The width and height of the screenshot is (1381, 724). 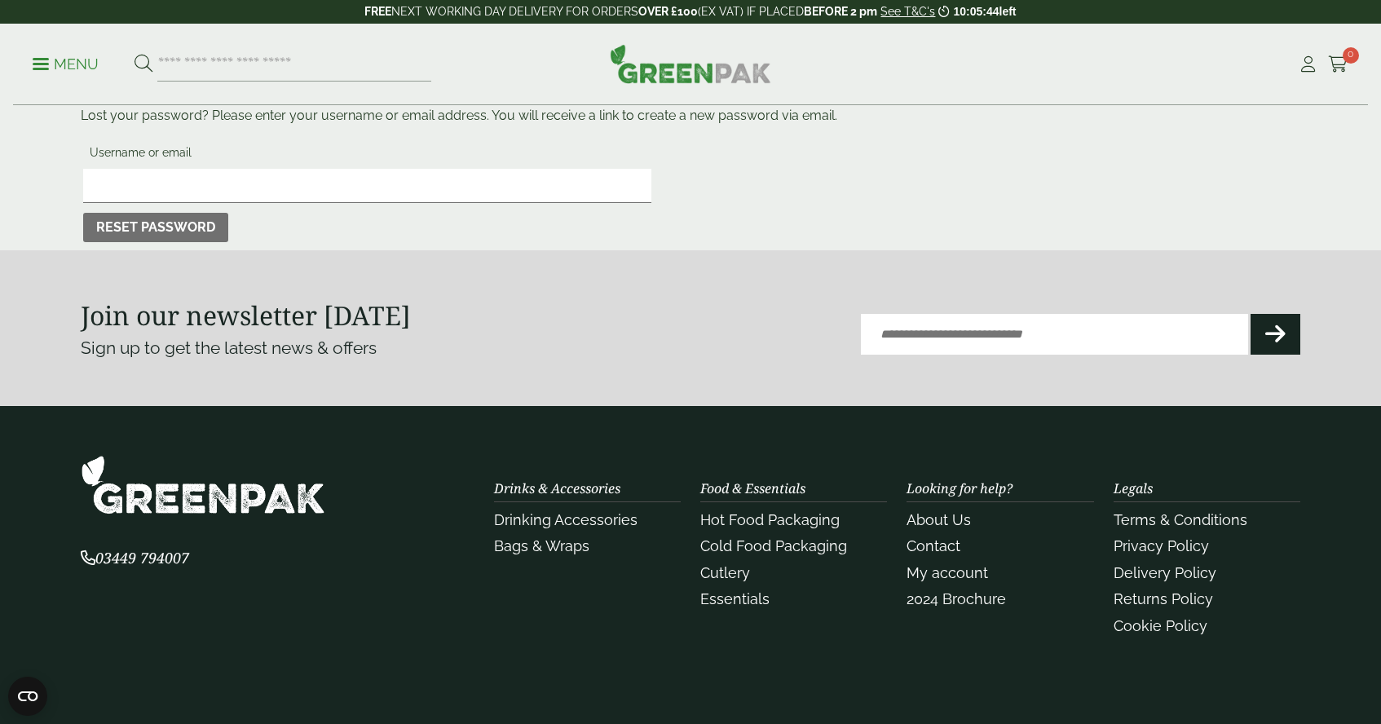 I want to click on p: Menu, so click(x=65, y=64).